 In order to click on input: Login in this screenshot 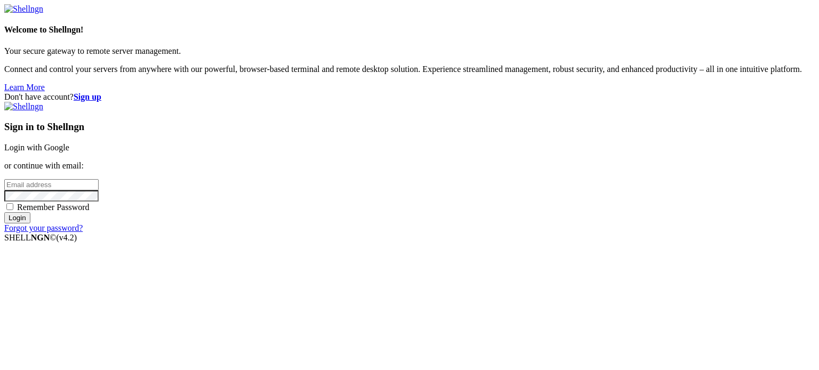, I will do `click(17, 217)`.